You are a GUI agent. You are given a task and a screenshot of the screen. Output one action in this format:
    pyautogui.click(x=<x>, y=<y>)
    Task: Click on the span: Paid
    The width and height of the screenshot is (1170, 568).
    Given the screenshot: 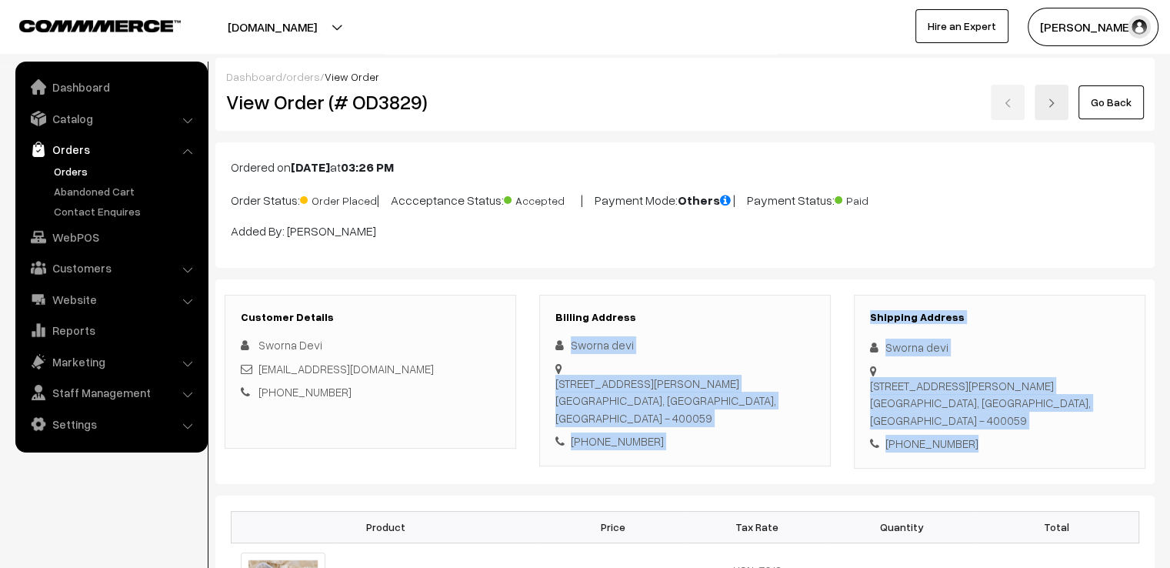 What is the action you would take?
    pyautogui.click(x=873, y=198)
    